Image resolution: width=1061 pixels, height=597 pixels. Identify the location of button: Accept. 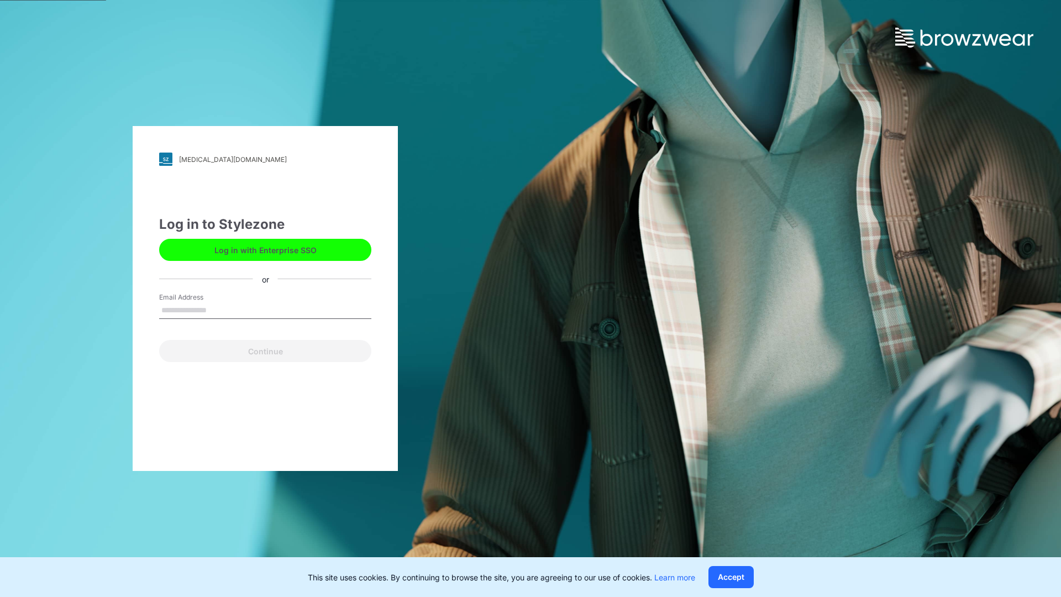
(731, 577).